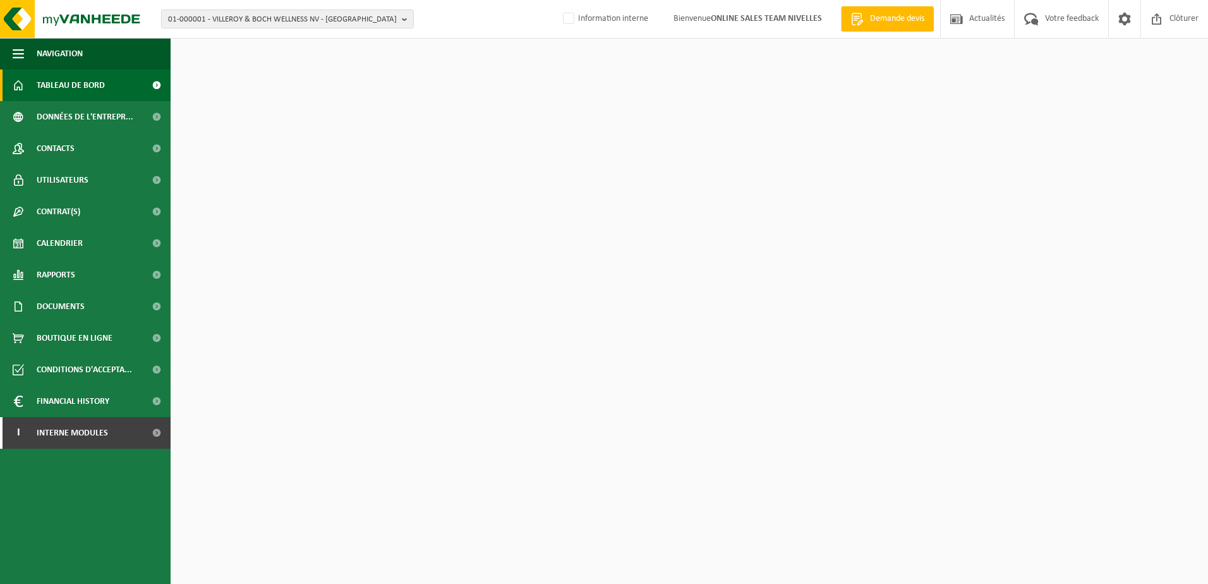 This screenshot has width=1208, height=584. I want to click on span: I, so click(18, 433).